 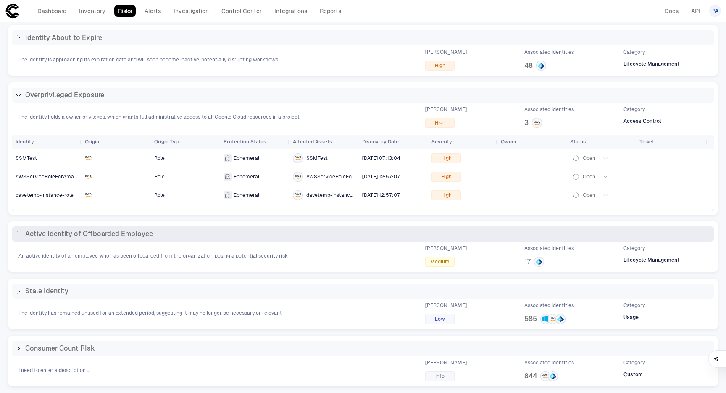 What do you see at coordinates (191, 11) in the screenshot?
I see `a: Investigation` at bounding box center [191, 11].